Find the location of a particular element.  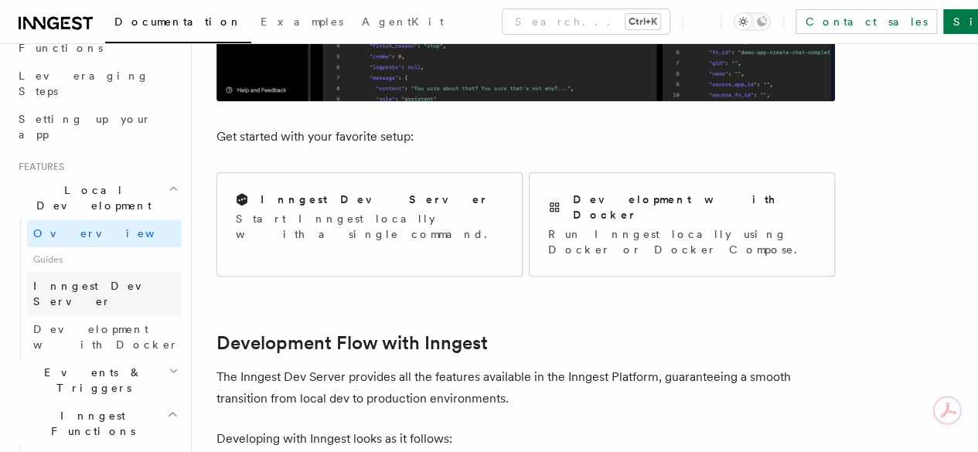

a: Inngest Dev ServerStart Inngest locally with a single command. is located at coordinates (369, 224).